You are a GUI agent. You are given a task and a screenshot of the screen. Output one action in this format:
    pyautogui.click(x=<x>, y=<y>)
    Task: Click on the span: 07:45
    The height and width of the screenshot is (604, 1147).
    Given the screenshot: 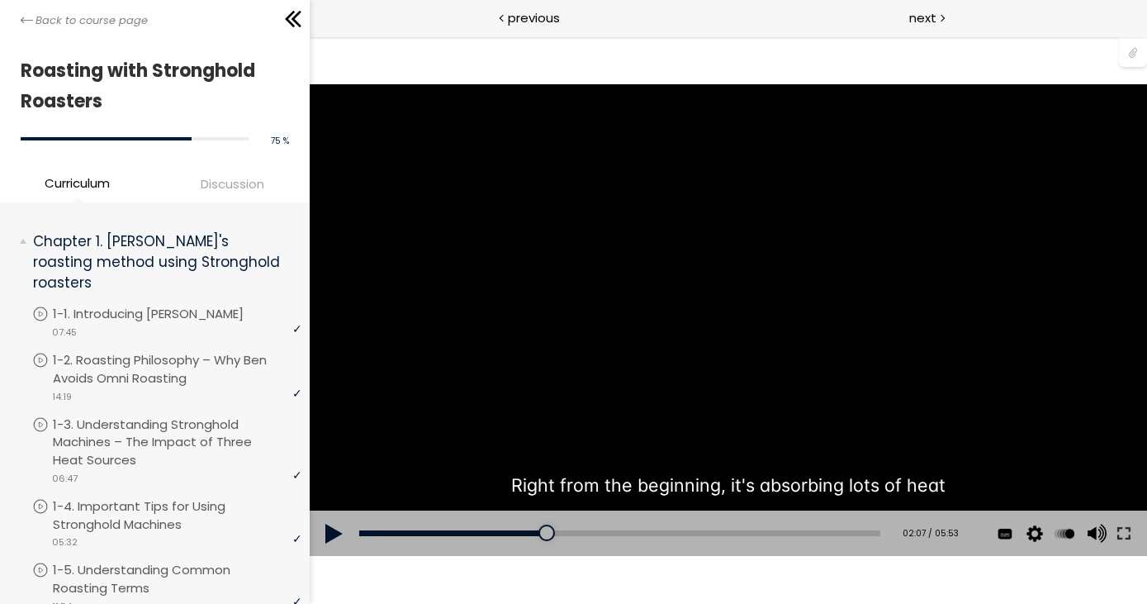 What is the action you would take?
    pyautogui.click(x=64, y=332)
    